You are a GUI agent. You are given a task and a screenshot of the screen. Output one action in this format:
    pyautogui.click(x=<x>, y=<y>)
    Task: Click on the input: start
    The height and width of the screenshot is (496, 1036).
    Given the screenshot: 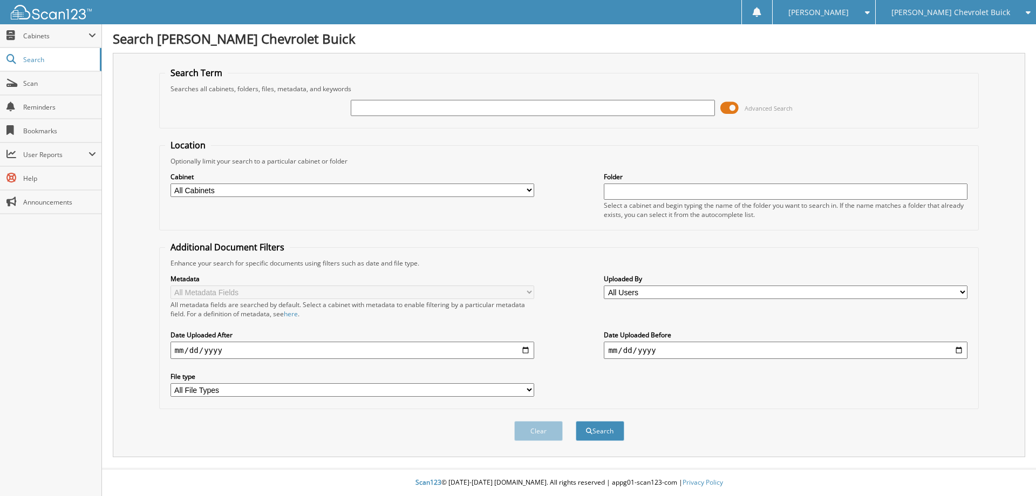 What is the action you would take?
    pyautogui.click(x=352, y=350)
    